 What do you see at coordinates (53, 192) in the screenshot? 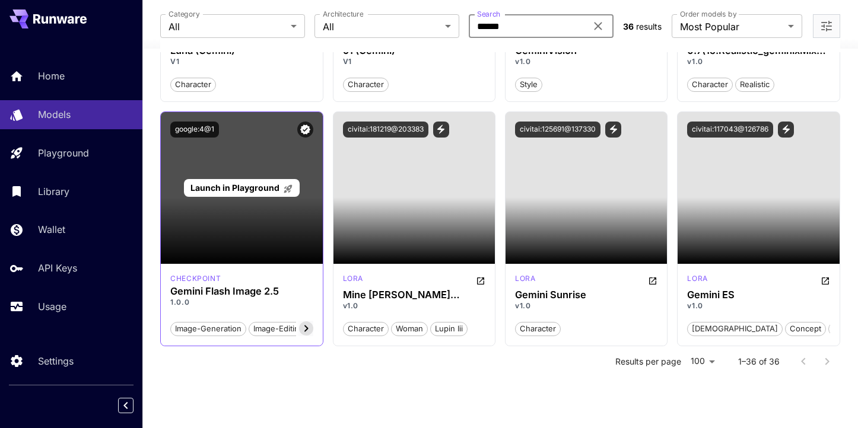
I see `p: Library` at bounding box center [53, 192].